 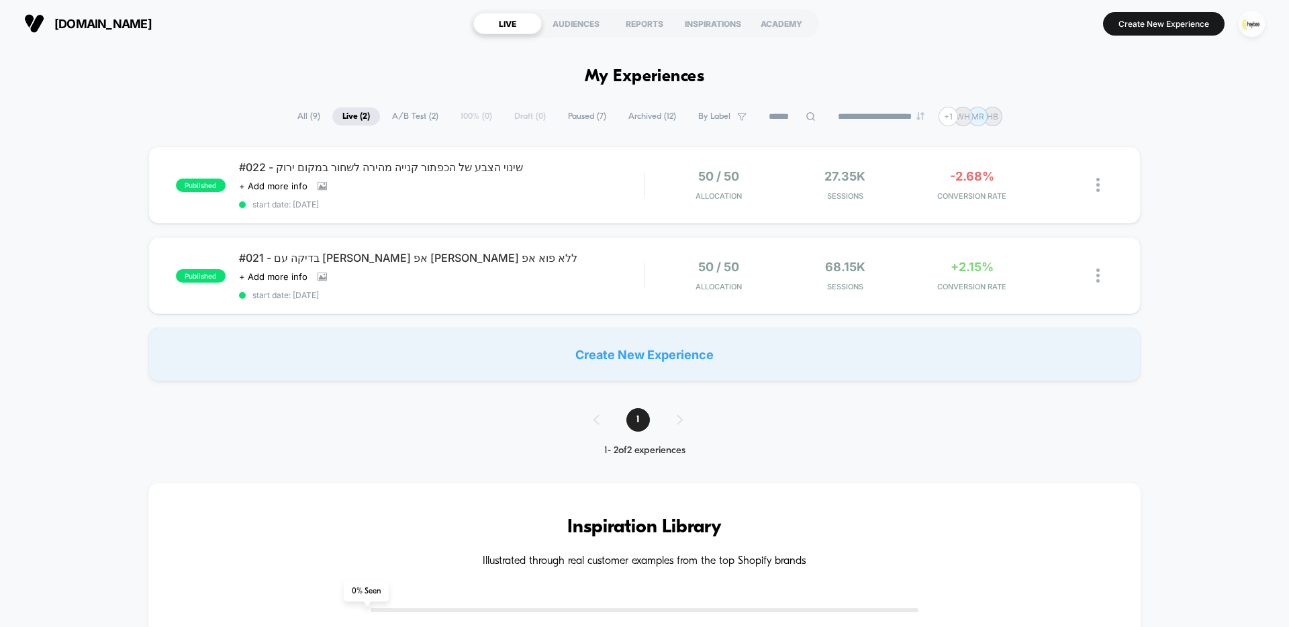 I want to click on img: ppic, so click(x=1252, y=24).